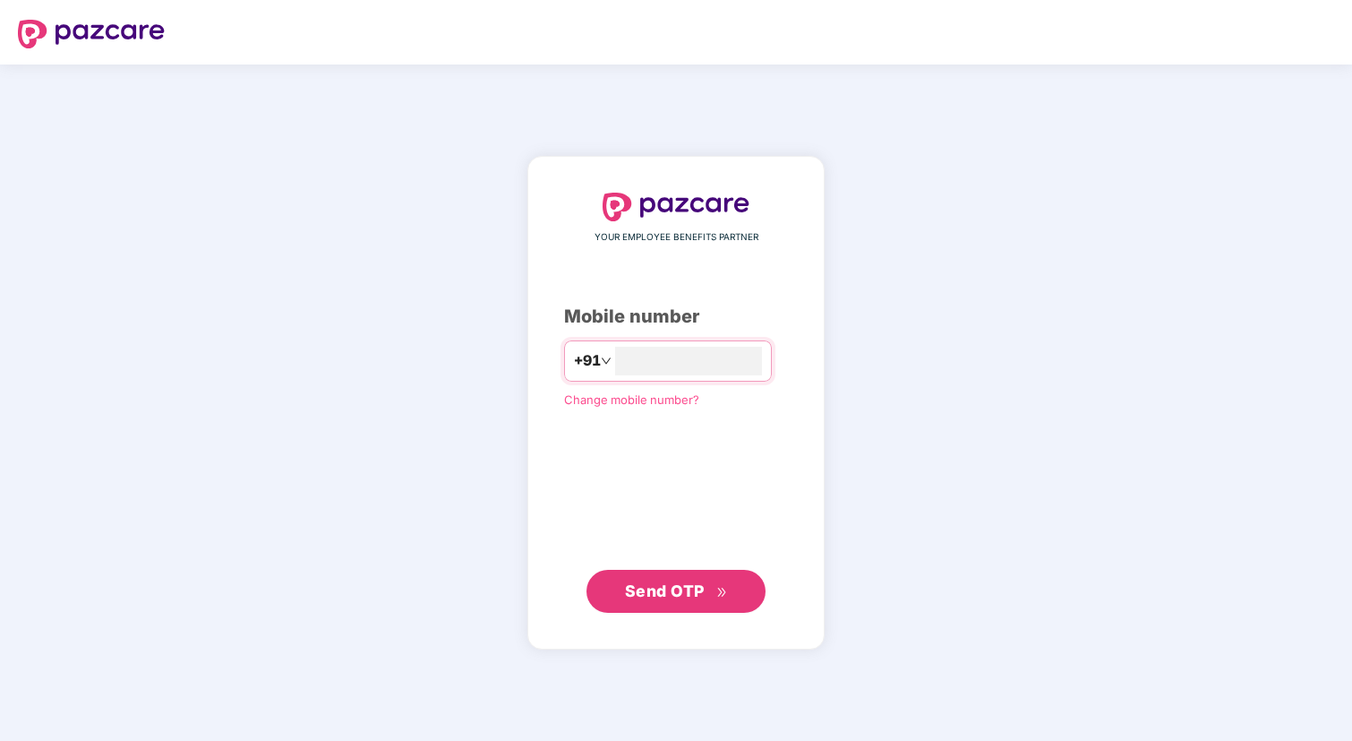  What do you see at coordinates (631, 399) in the screenshot?
I see `a: Change mobile number?` at bounding box center [631, 399].